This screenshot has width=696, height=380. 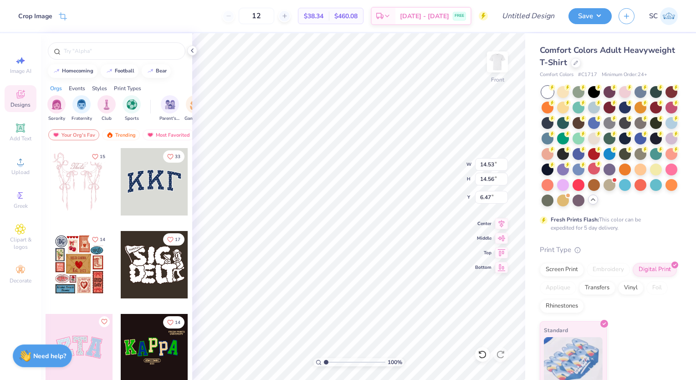 I want to click on span: Center, so click(x=483, y=223).